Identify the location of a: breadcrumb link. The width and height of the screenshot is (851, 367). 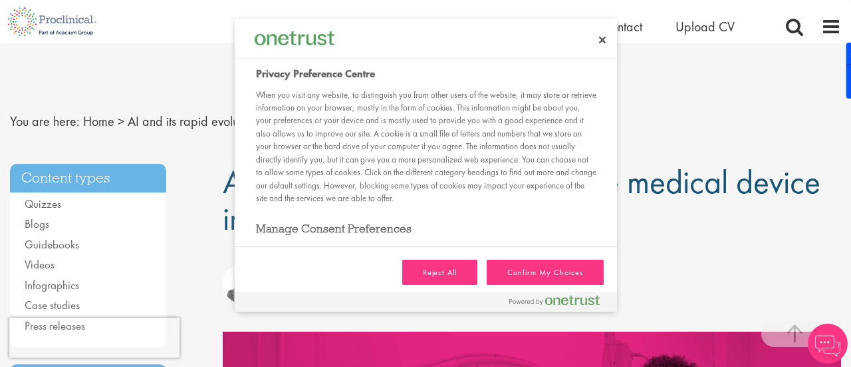
(98, 121).